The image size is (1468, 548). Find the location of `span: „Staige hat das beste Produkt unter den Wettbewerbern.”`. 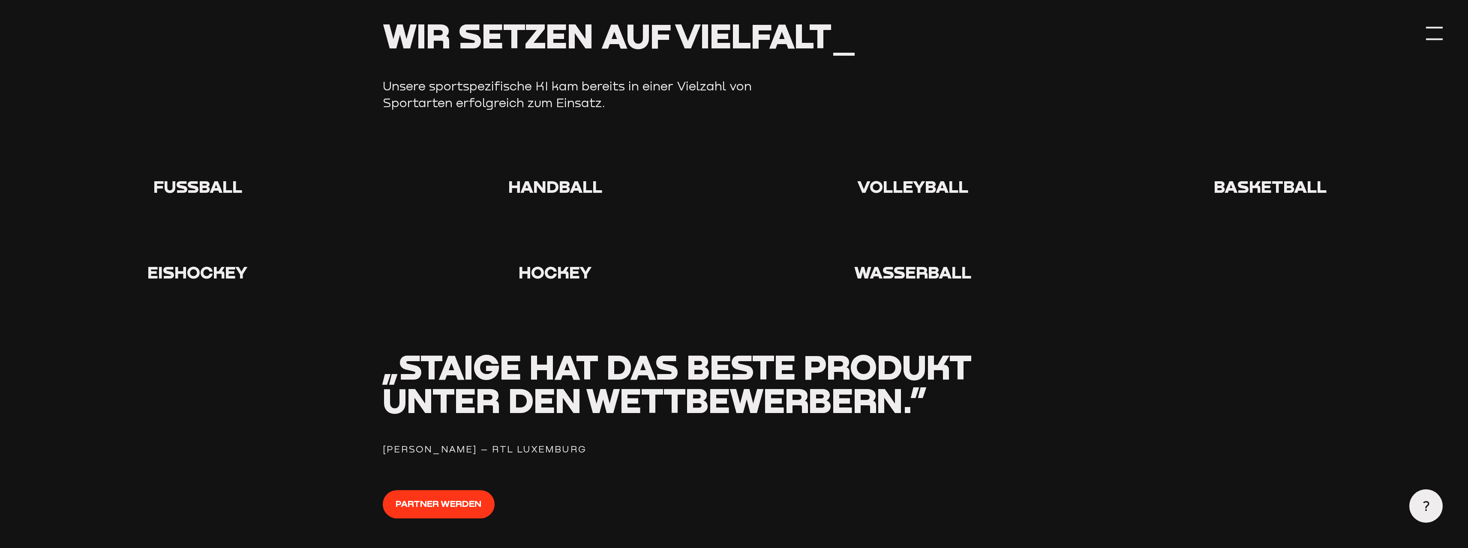

span: „Staige hat das beste Produkt unter den Wettbewerbern.” is located at coordinates (677, 383).